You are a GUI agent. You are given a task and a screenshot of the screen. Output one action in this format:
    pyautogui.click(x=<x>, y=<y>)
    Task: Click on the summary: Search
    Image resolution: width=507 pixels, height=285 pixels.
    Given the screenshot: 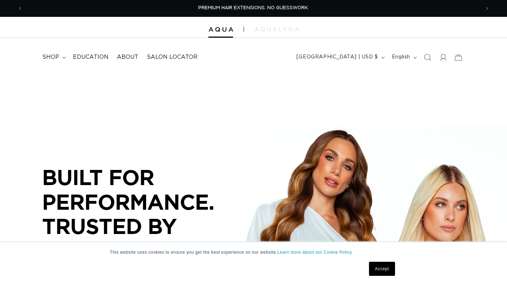 What is the action you would take?
    pyautogui.click(x=427, y=57)
    